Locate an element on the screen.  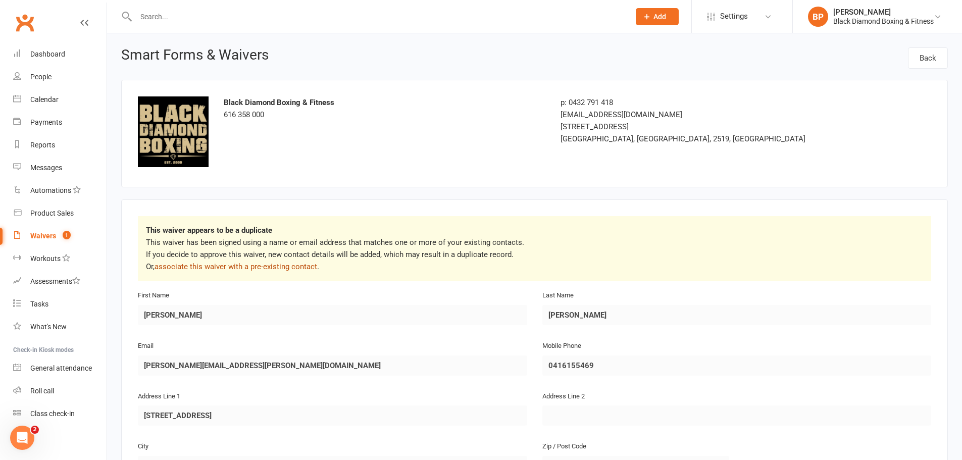
div: Waivers is located at coordinates (43, 236).